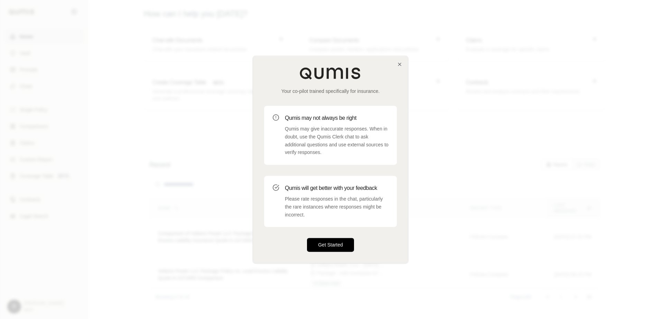  What do you see at coordinates (337, 141) in the screenshot?
I see `p: Qumis may give inaccurate responses. When in doubt, use the Qumis Clerk chat to ask additional qu...` at bounding box center [337, 141].